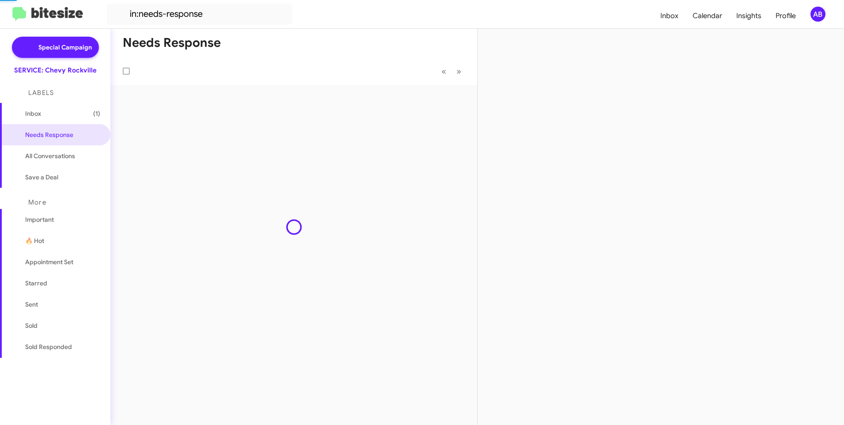  I want to click on span: Sold Responded, so click(49, 347).